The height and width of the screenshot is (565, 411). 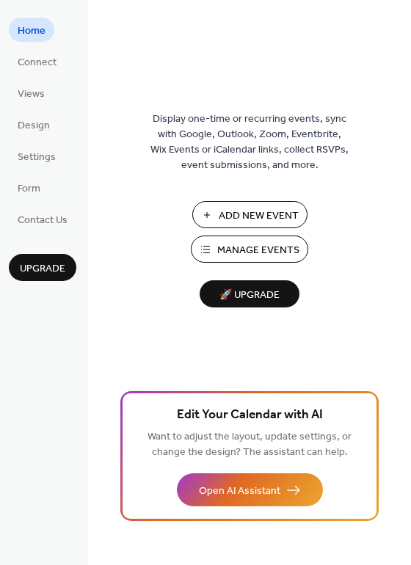 I want to click on span: Add New Event, so click(x=258, y=216).